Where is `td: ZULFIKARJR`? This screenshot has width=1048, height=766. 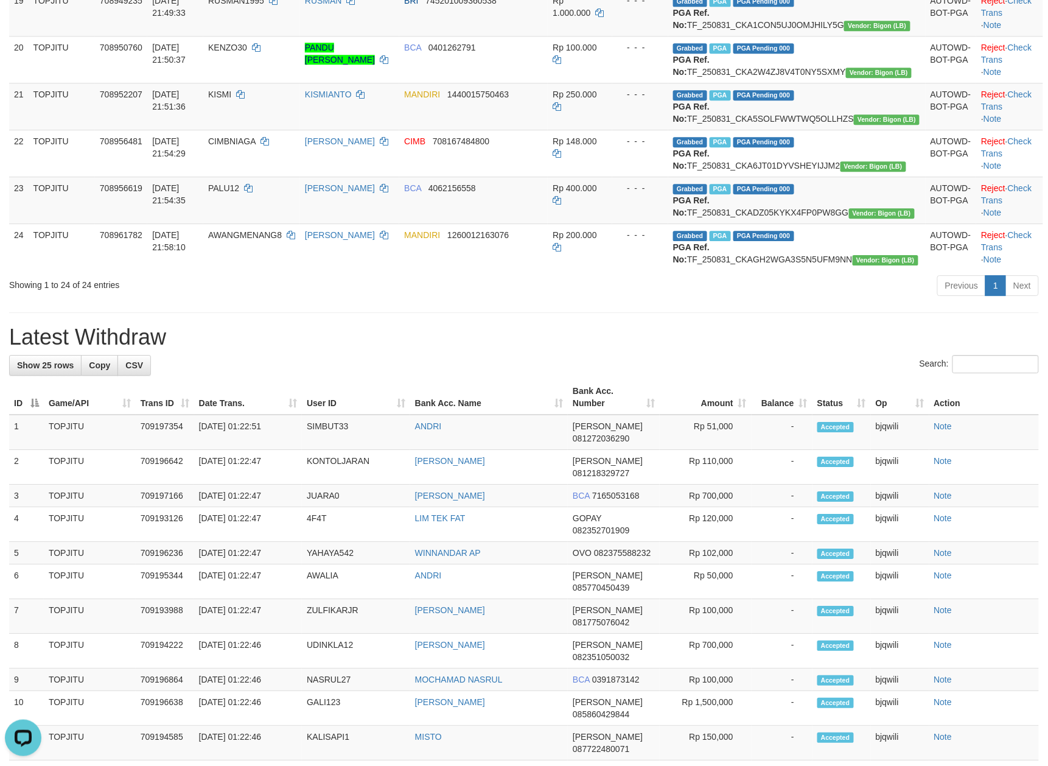
td: ZULFIKARJR is located at coordinates (356, 616).